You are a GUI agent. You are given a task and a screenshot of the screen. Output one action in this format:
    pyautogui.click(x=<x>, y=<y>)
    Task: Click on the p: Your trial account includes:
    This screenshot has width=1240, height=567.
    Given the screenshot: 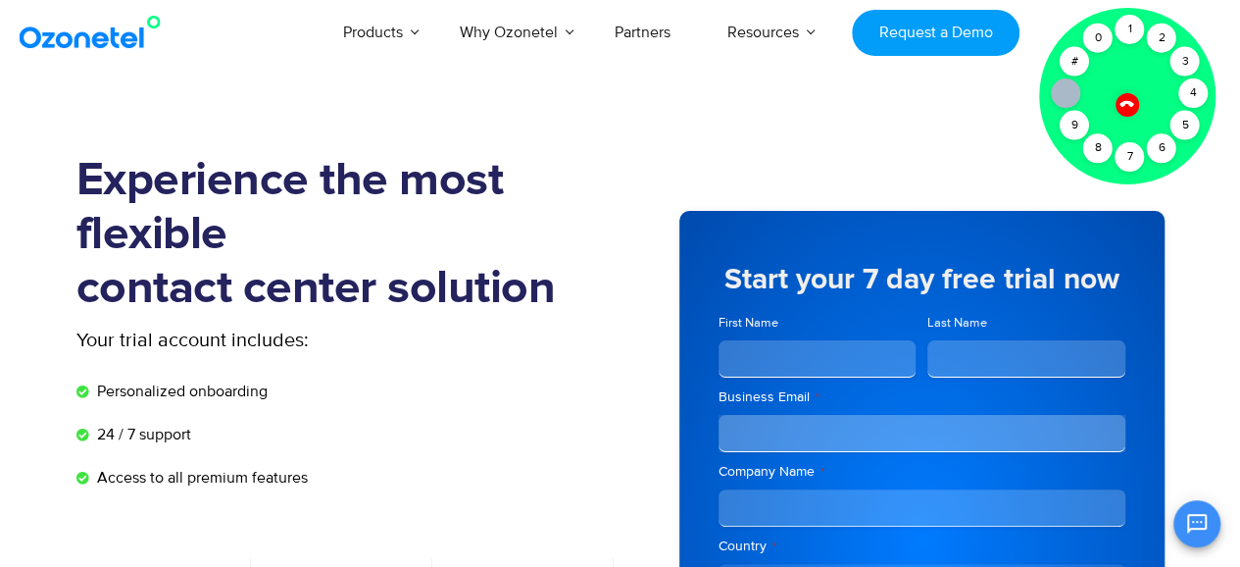 What is the action you would take?
    pyautogui.click(x=275, y=340)
    